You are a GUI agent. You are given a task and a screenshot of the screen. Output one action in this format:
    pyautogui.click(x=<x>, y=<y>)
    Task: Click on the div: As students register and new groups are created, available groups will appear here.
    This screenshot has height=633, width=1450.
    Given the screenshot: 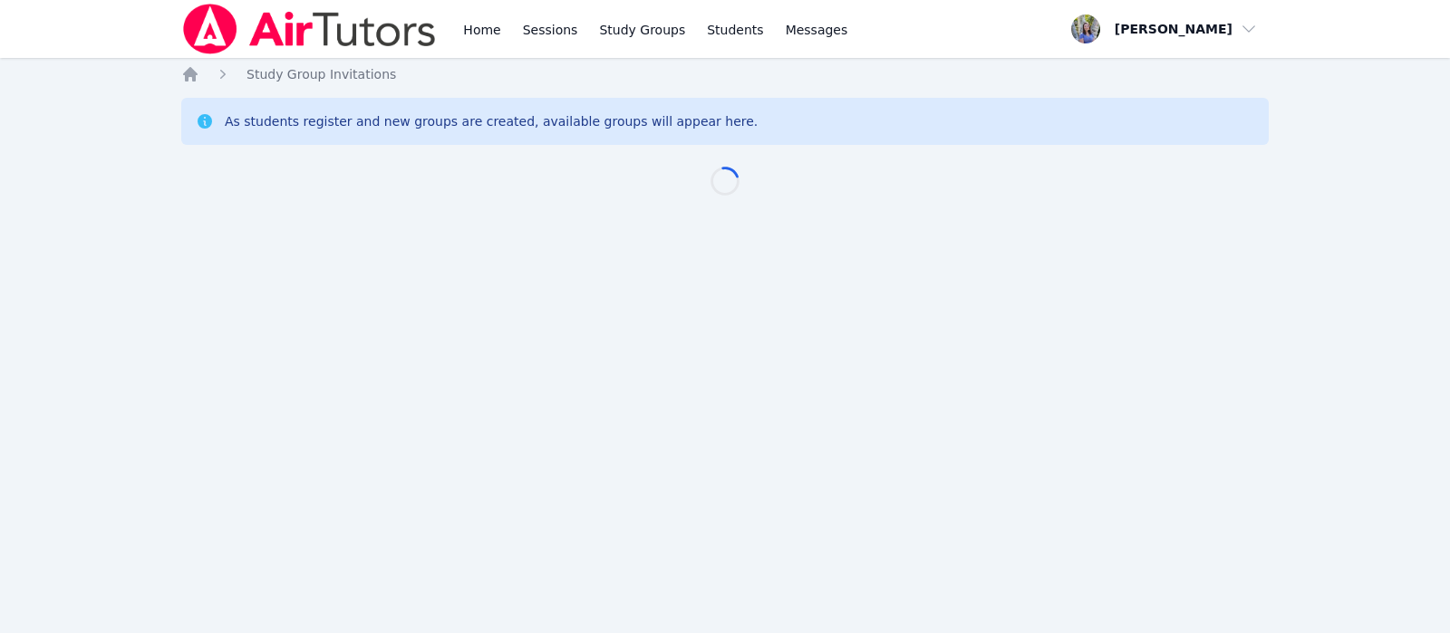 What is the action you would take?
    pyautogui.click(x=491, y=121)
    